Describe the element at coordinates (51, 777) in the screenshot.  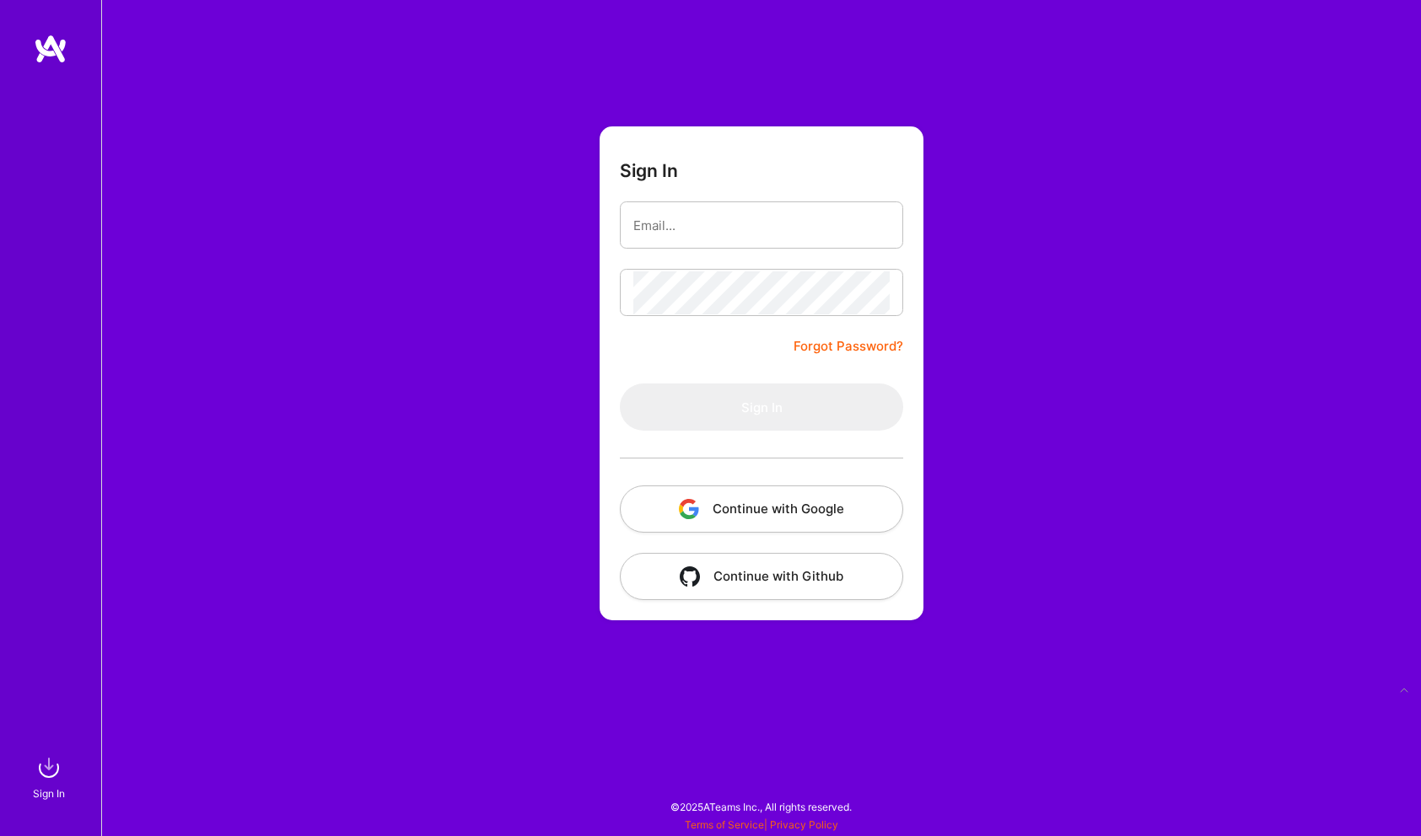
I see `a: sign inSign In` at that location.